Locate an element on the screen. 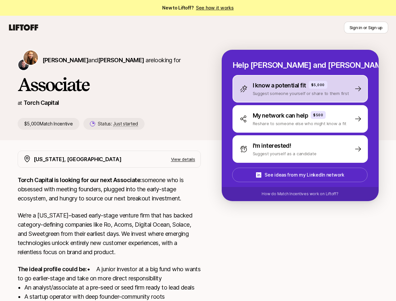  span: New to Liftoff? is located at coordinates (198, 8).